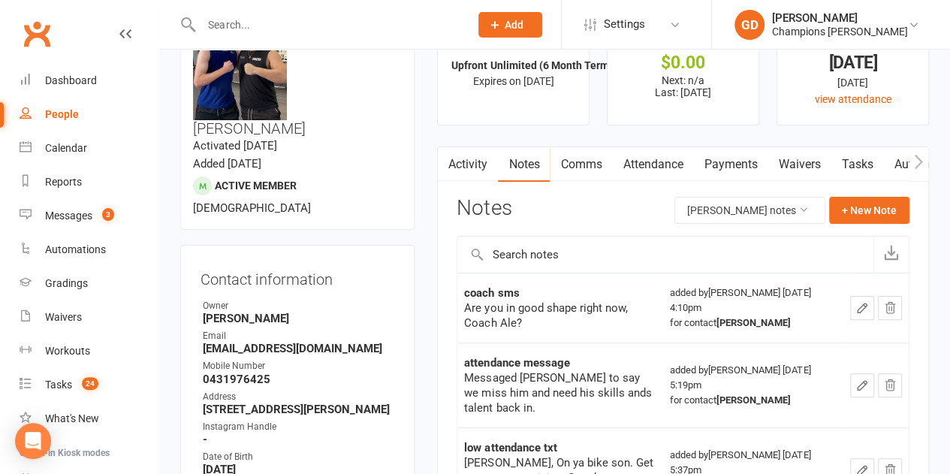 The width and height of the screenshot is (950, 474). I want to click on div: What's New, so click(72, 418).